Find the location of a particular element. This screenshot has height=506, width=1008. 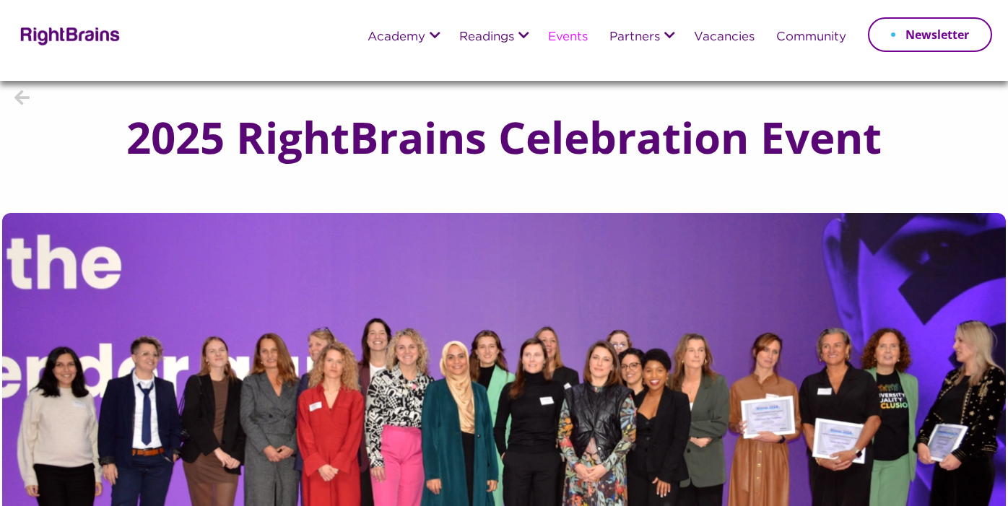

h1: 2025 RightBrains Celebration Event is located at coordinates (504, 137).